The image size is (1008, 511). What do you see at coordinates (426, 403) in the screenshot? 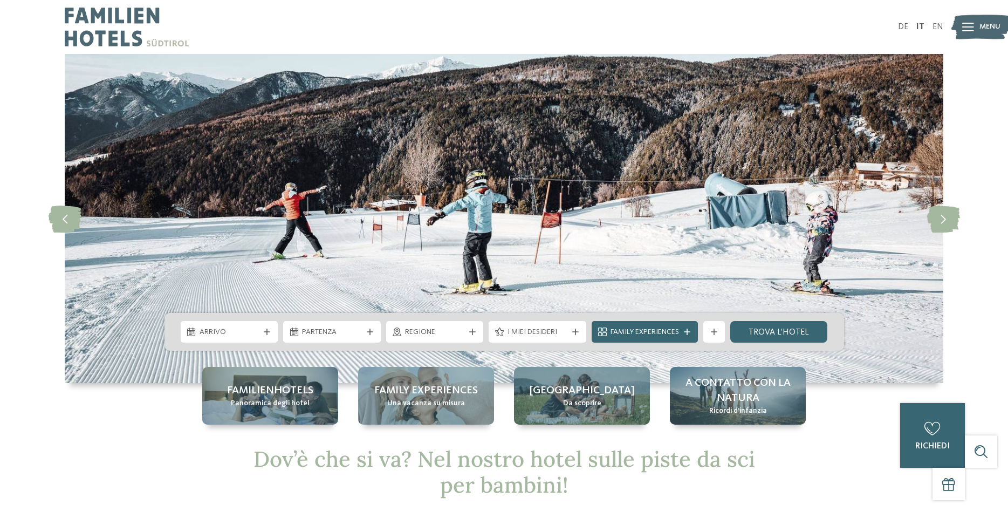
I see `span: Una vacanza su misura` at bounding box center [426, 403].